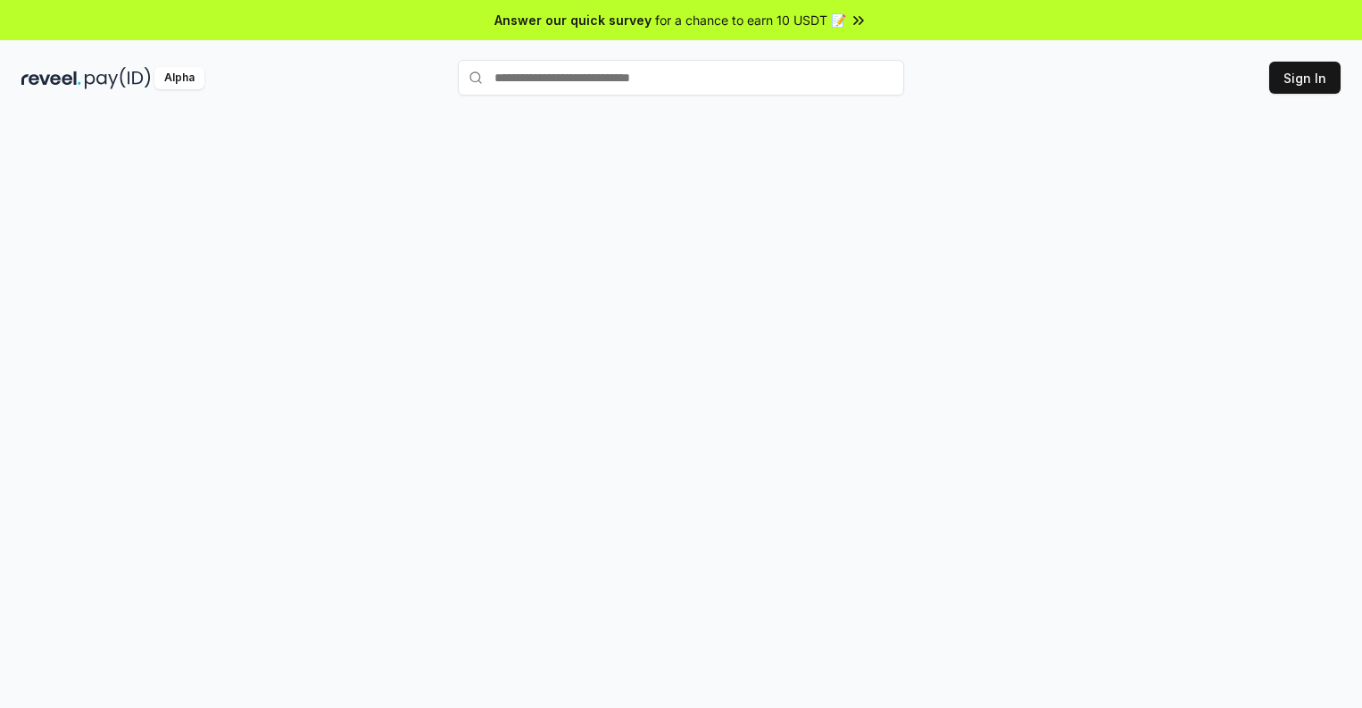 Image resolution: width=1362 pixels, height=708 pixels. What do you see at coordinates (51, 78) in the screenshot?
I see `img: reveel_dark` at bounding box center [51, 78].